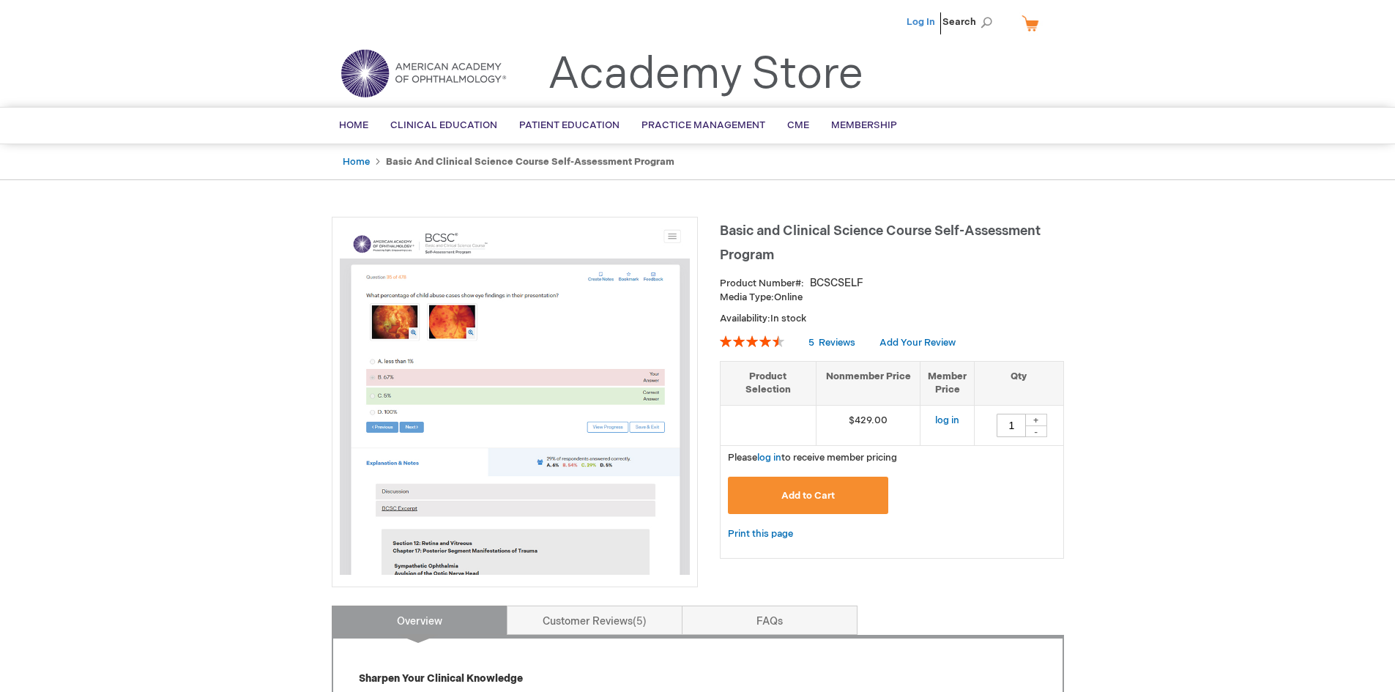 This screenshot has width=1395, height=692. Describe the element at coordinates (444, 125) in the screenshot. I see `span: Clinical Education` at that location.